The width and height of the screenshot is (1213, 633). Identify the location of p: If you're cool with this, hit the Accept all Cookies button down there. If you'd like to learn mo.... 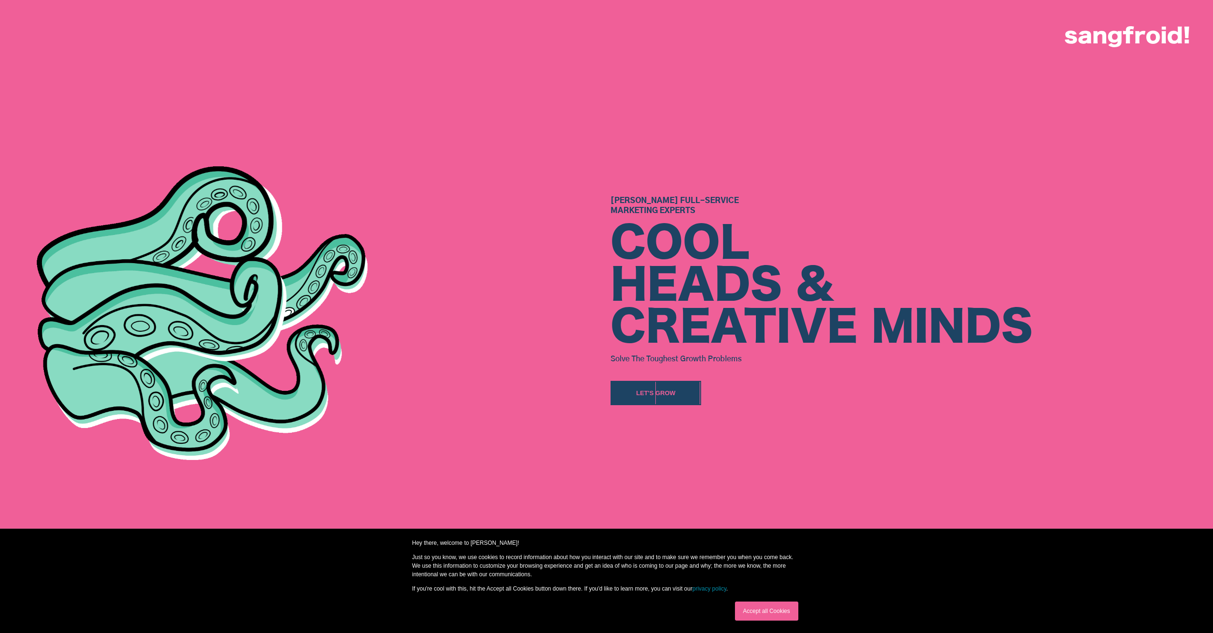
(607, 589).